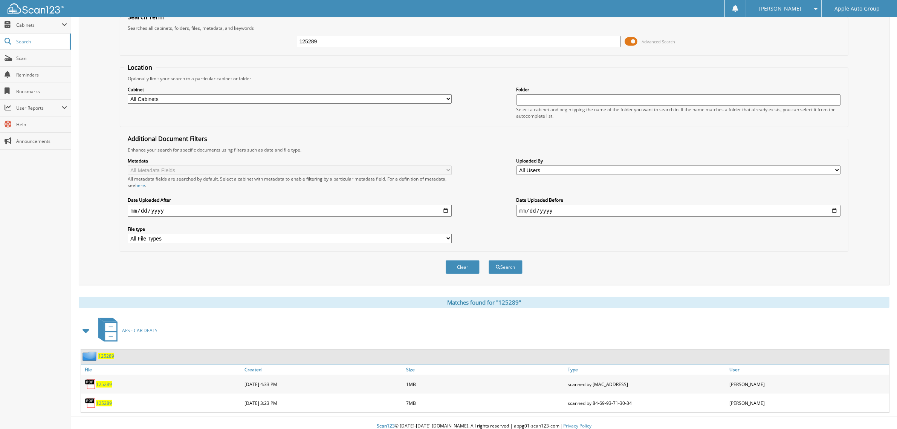 The image size is (897, 429). I want to click on label: File type, so click(290, 229).